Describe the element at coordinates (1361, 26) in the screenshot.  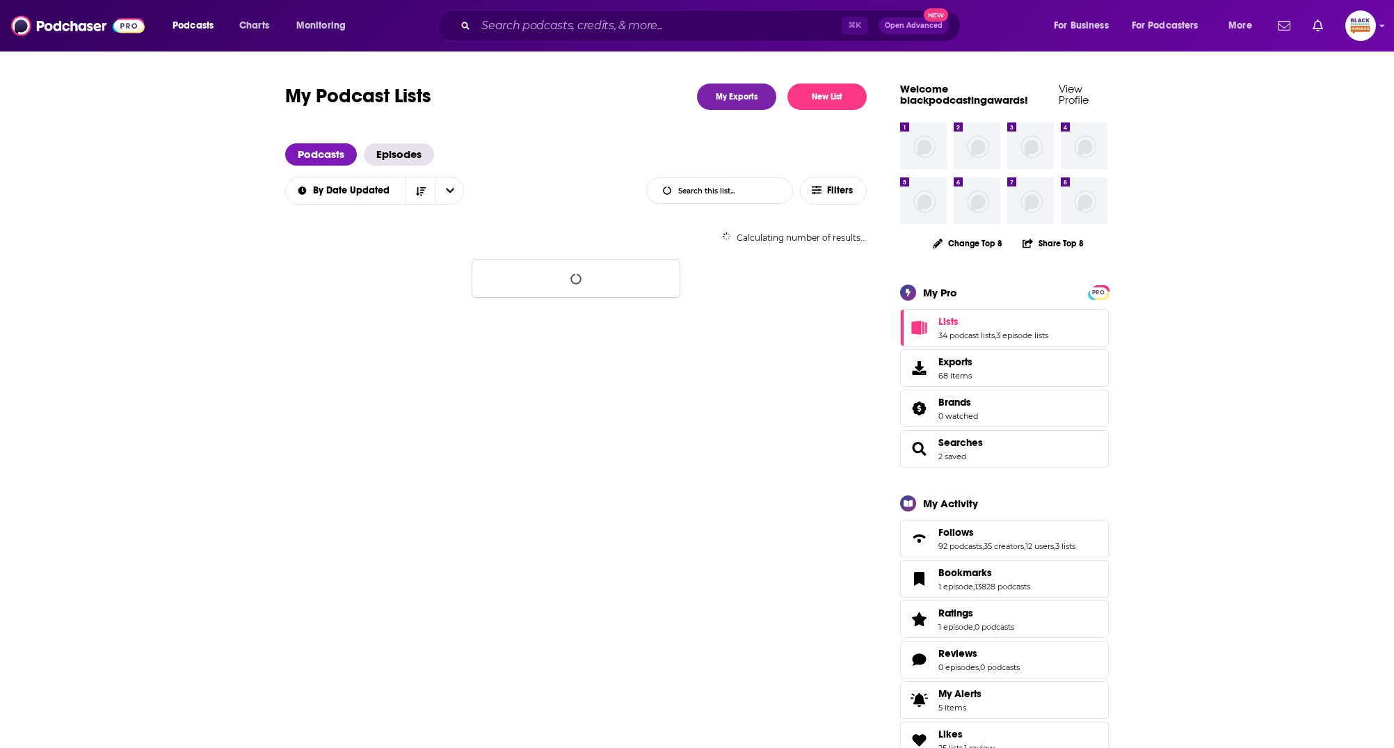
I see `img: User Profile` at that location.